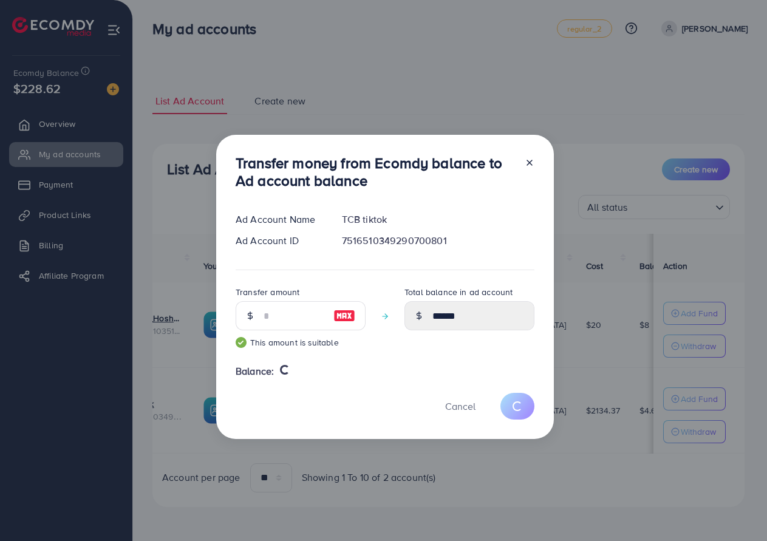 This screenshot has width=767, height=541. What do you see at coordinates (267, 292) in the screenshot?
I see `label: Transfer amount` at bounding box center [267, 292].